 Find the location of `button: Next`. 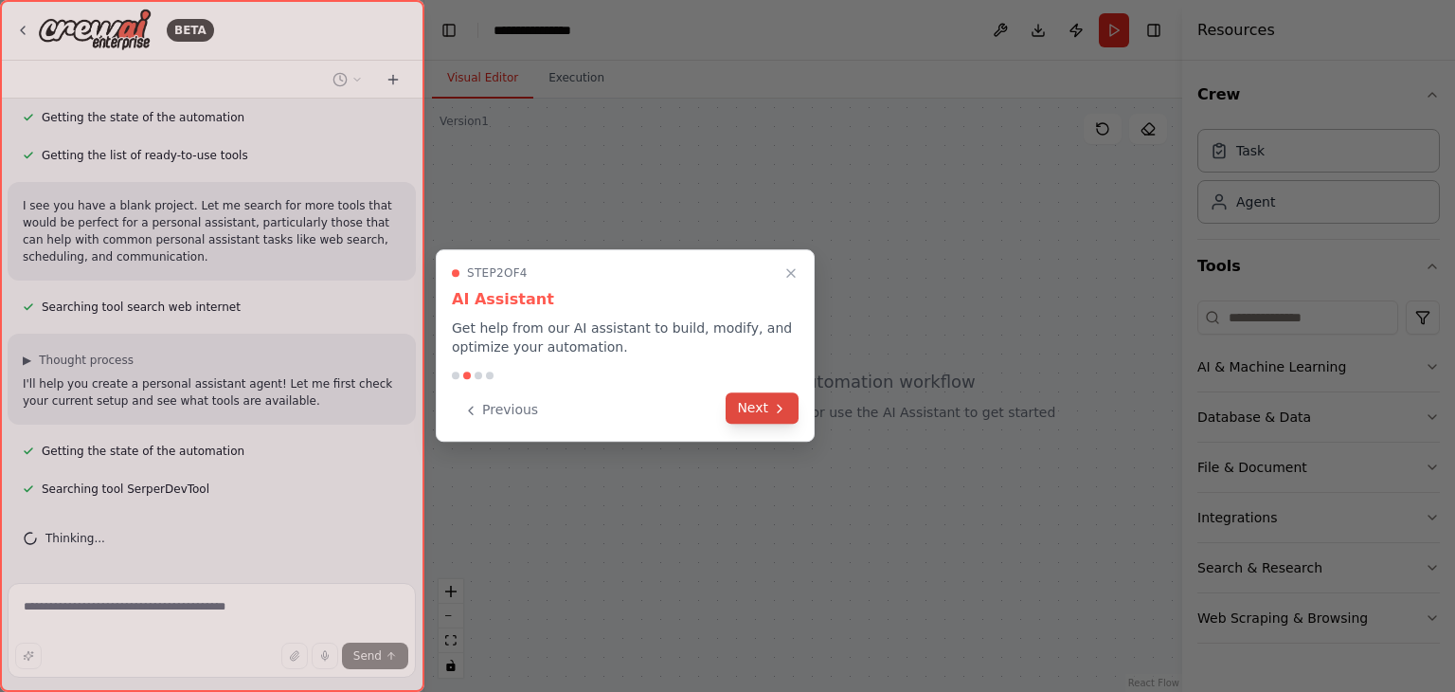

button: Next is located at coordinates (762, 407).